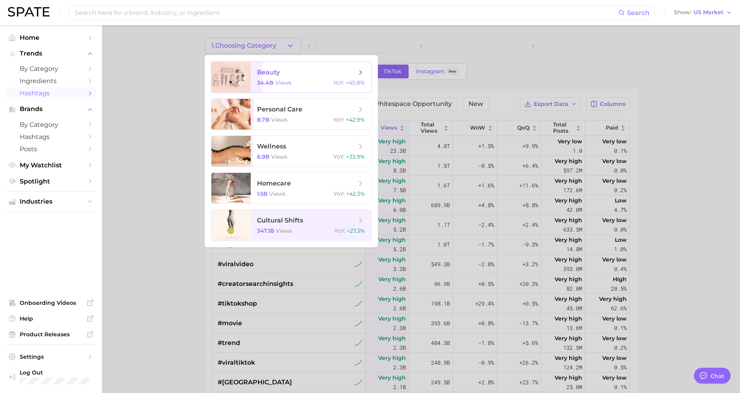 This screenshot has width=740, height=393. What do you see at coordinates (274, 183) in the screenshot?
I see `span: homecare` at bounding box center [274, 183].